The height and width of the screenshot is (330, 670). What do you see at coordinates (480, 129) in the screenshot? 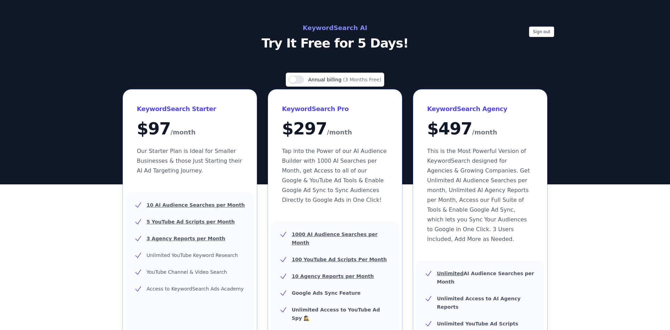
I see `div: $ 497` at bounding box center [480, 129].